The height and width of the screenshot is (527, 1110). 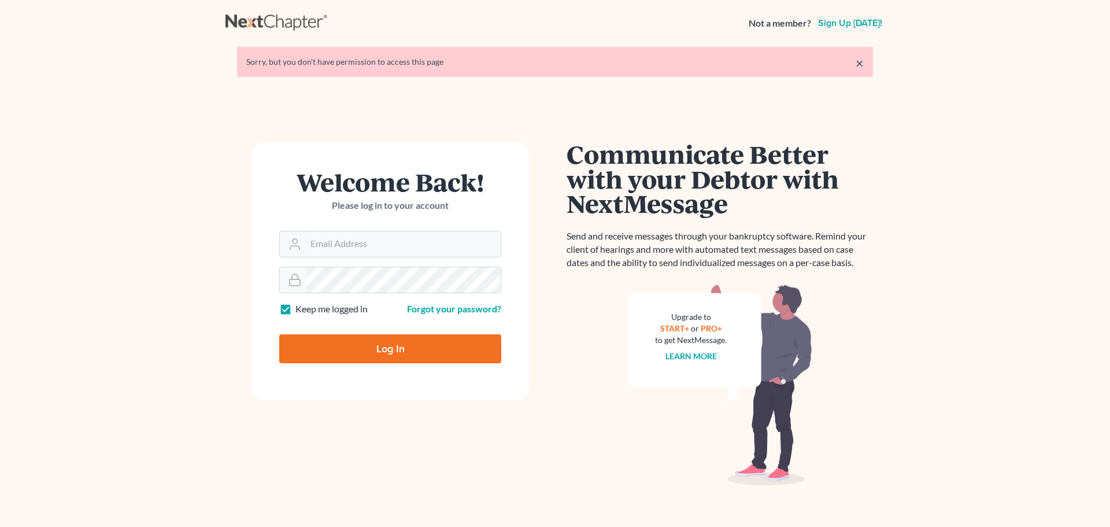 I want to click on div: to get NextMessage., so click(x=691, y=340).